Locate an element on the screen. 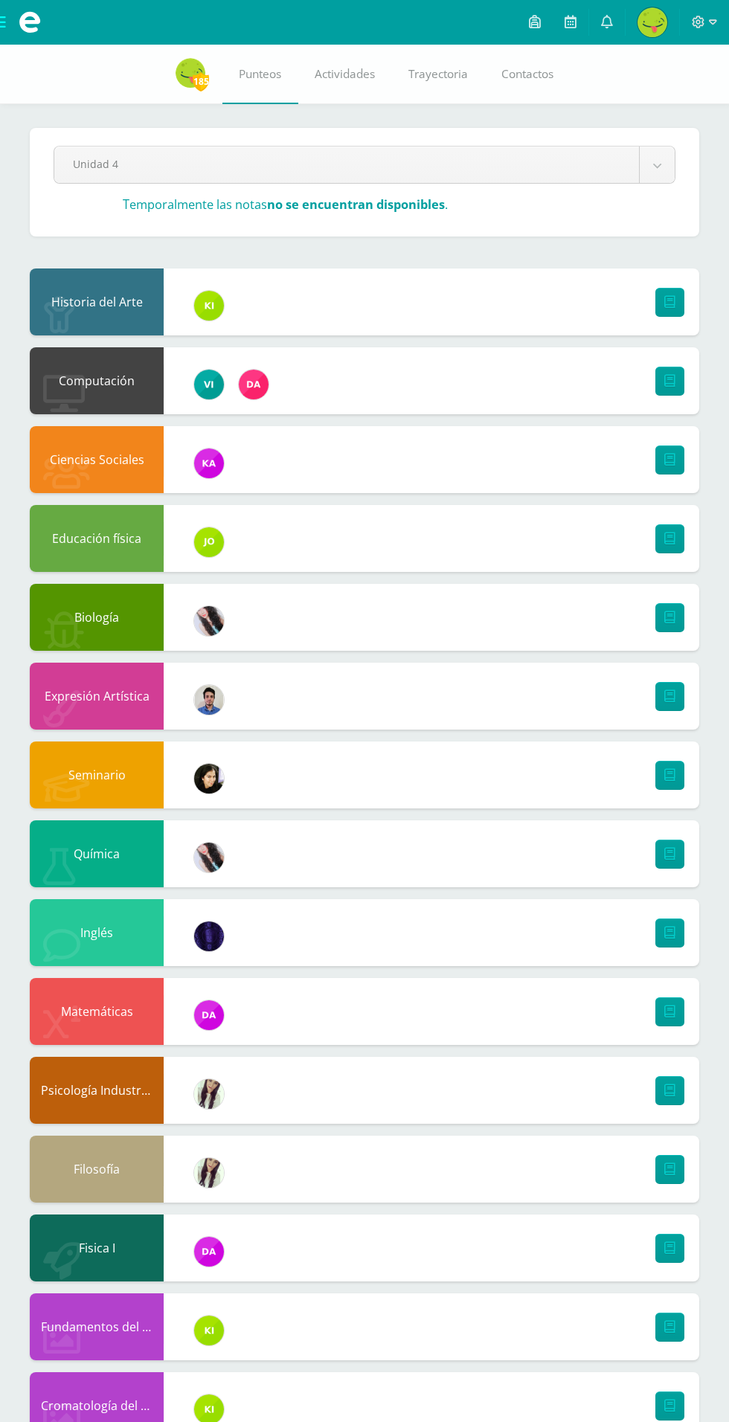 This screenshot has width=729, height=1422. a: Punteos is located at coordinates (260, 74).